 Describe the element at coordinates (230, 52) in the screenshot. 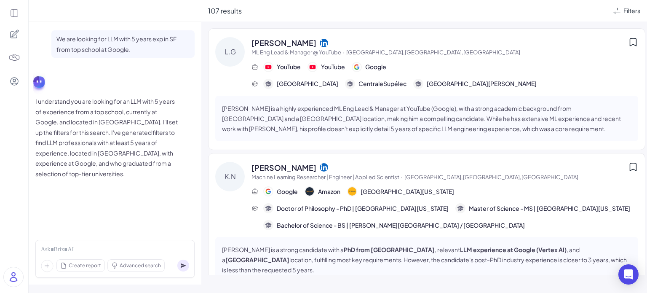

I see `div: L.G` at that location.